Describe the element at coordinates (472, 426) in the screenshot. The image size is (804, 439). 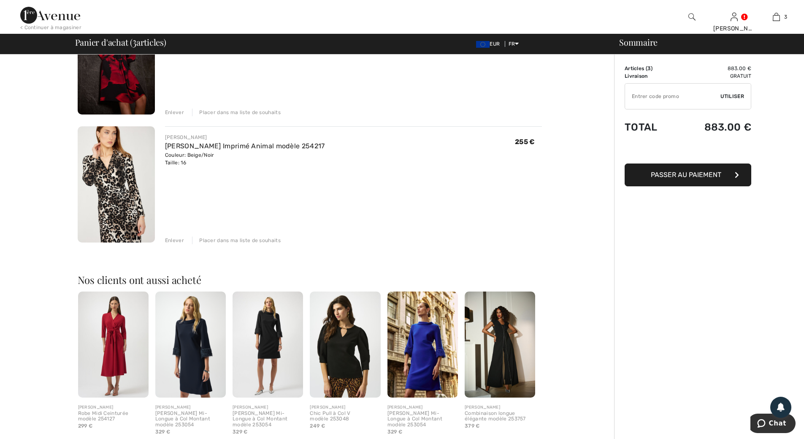
I see `span: 379 €` at that location.